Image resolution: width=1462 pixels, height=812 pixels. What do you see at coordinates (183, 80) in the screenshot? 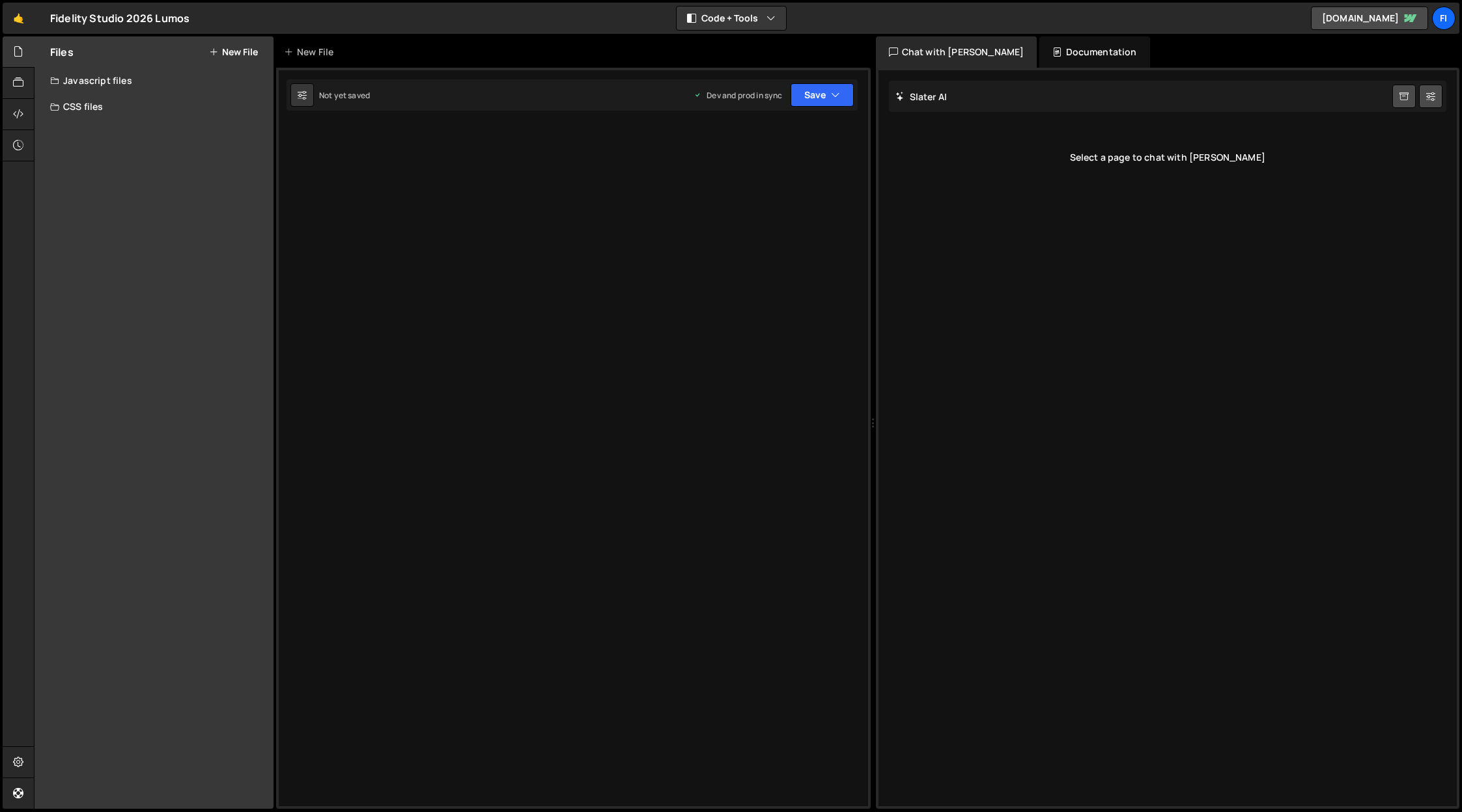
I see `div: Keywords nach Traffic` at bounding box center [183, 80].